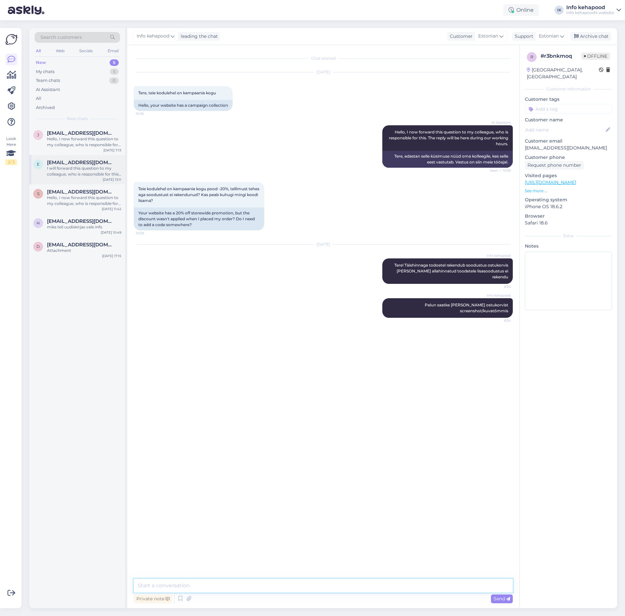 Image resolution: width=625 pixels, height=616 pixels. What do you see at coordinates (565, 130) in the screenshot?
I see `input: Add name` at bounding box center [565, 130].